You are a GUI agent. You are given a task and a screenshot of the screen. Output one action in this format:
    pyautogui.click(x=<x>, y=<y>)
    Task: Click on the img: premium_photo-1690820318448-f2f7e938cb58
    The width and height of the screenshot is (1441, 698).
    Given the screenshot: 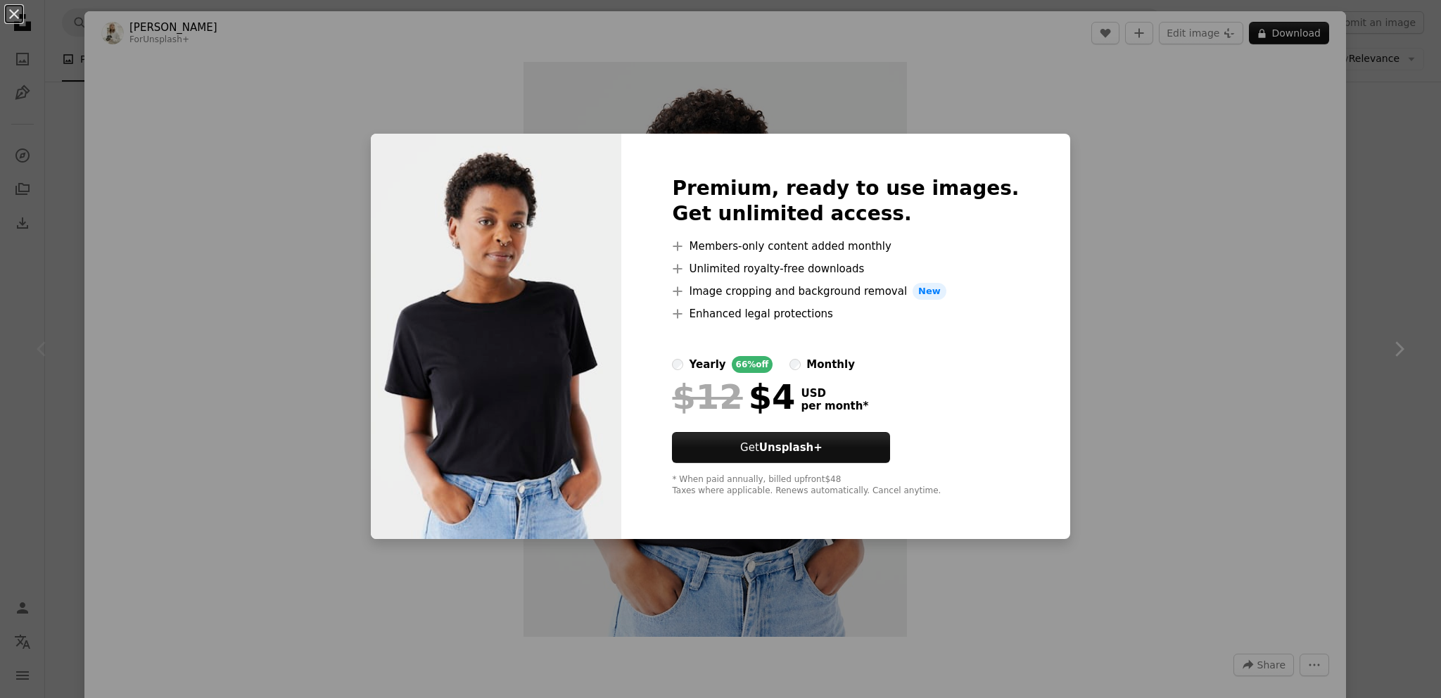 What is the action you would take?
    pyautogui.click(x=496, y=336)
    